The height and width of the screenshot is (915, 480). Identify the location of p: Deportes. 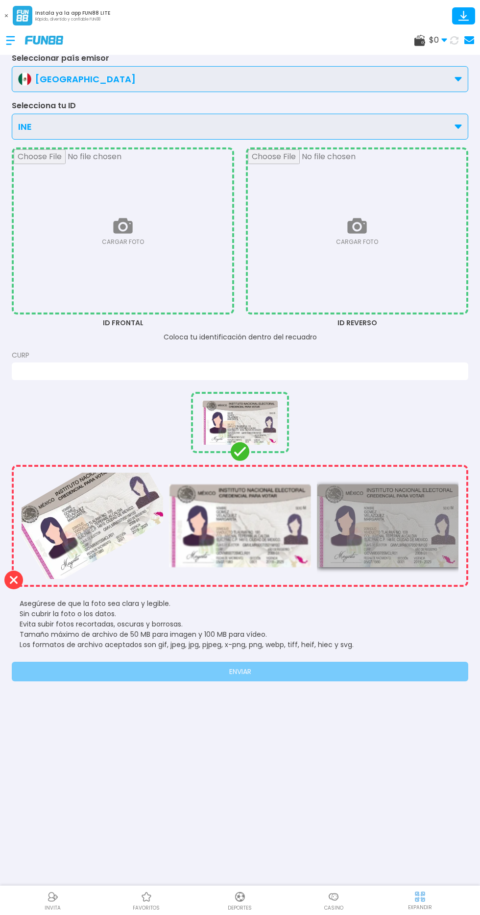
(240, 908).